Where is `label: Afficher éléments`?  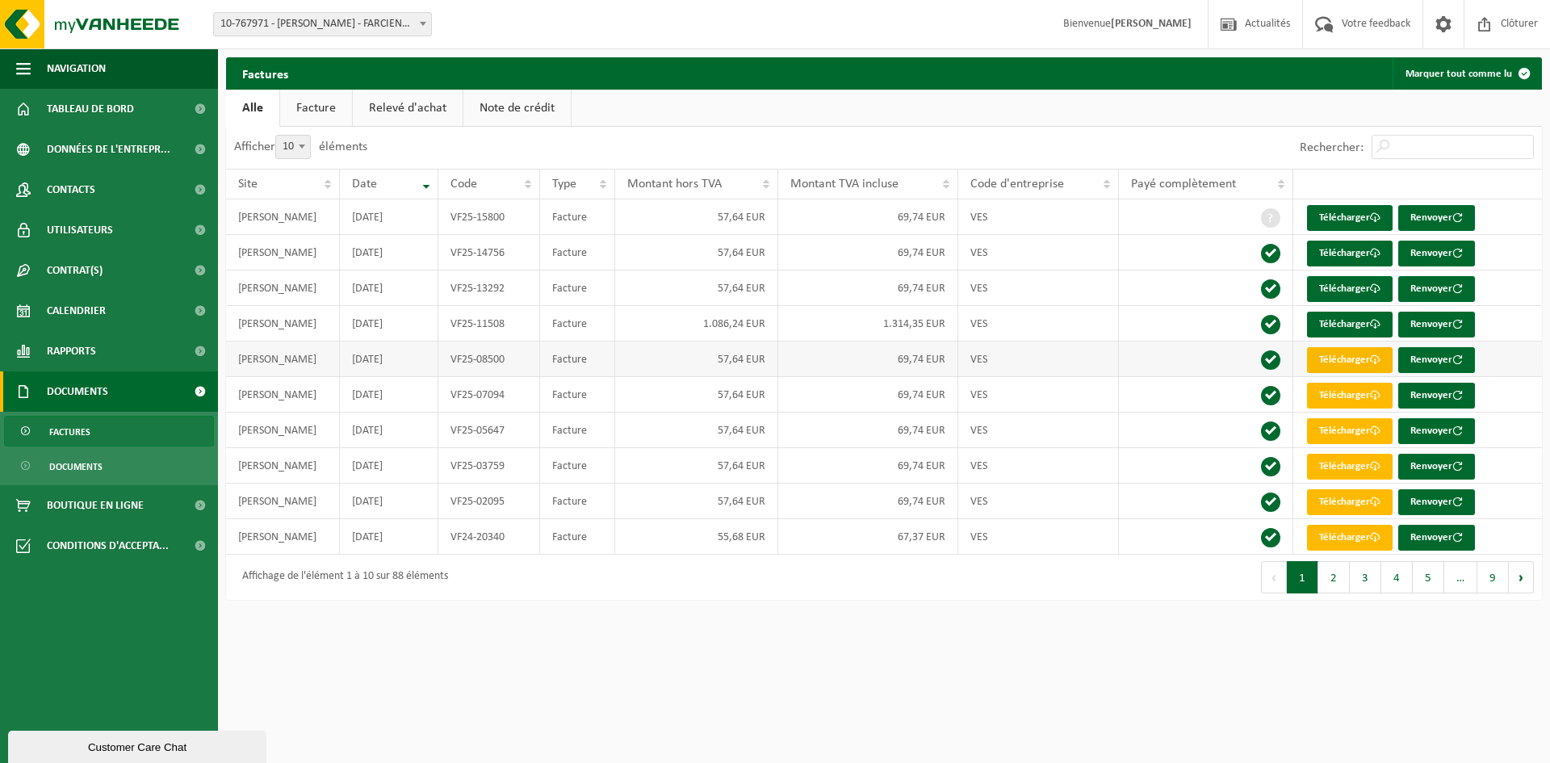 label: Afficher éléments is located at coordinates (300, 147).